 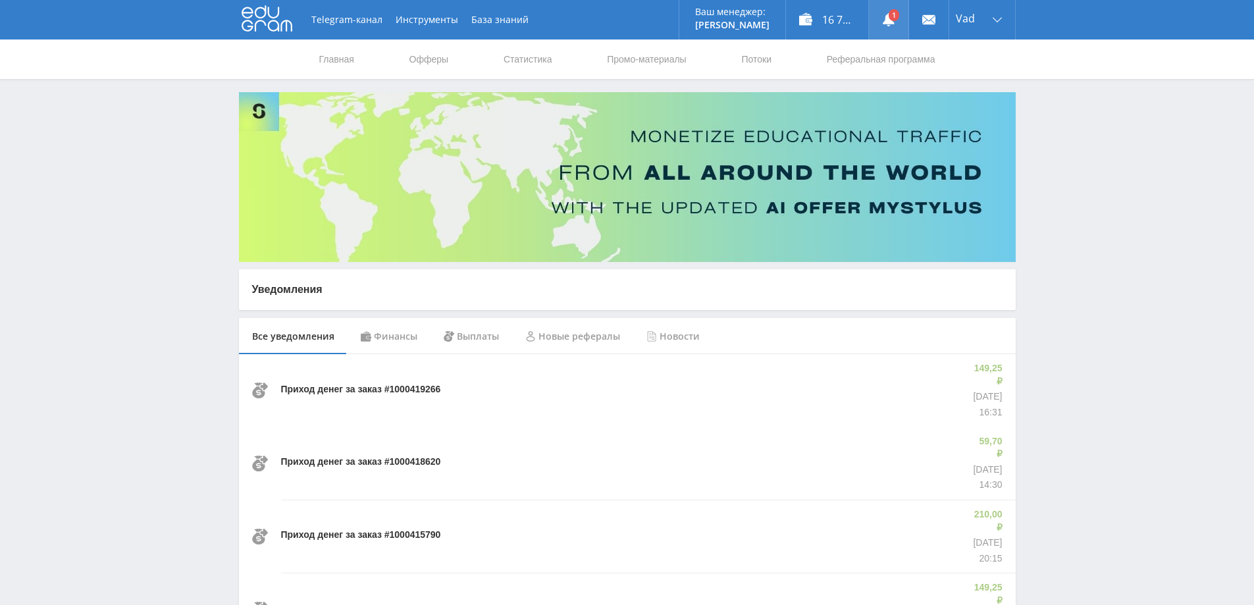 What do you see at coordinates (429, 59) in the screenshot?
I see `a: Офферы` at bounding box center [429, 59].